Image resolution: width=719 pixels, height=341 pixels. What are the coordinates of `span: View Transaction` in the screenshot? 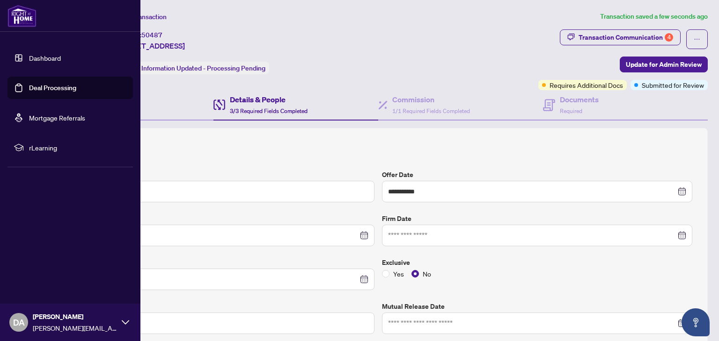 It's located at (141, 17).